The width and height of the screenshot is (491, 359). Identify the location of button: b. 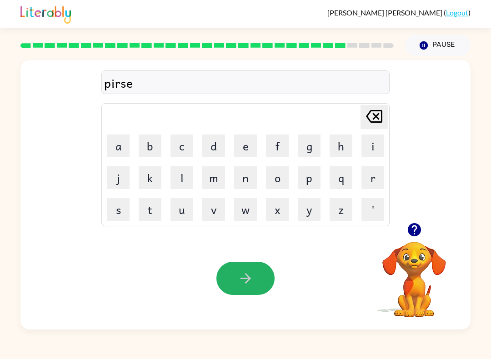
(150, 146).